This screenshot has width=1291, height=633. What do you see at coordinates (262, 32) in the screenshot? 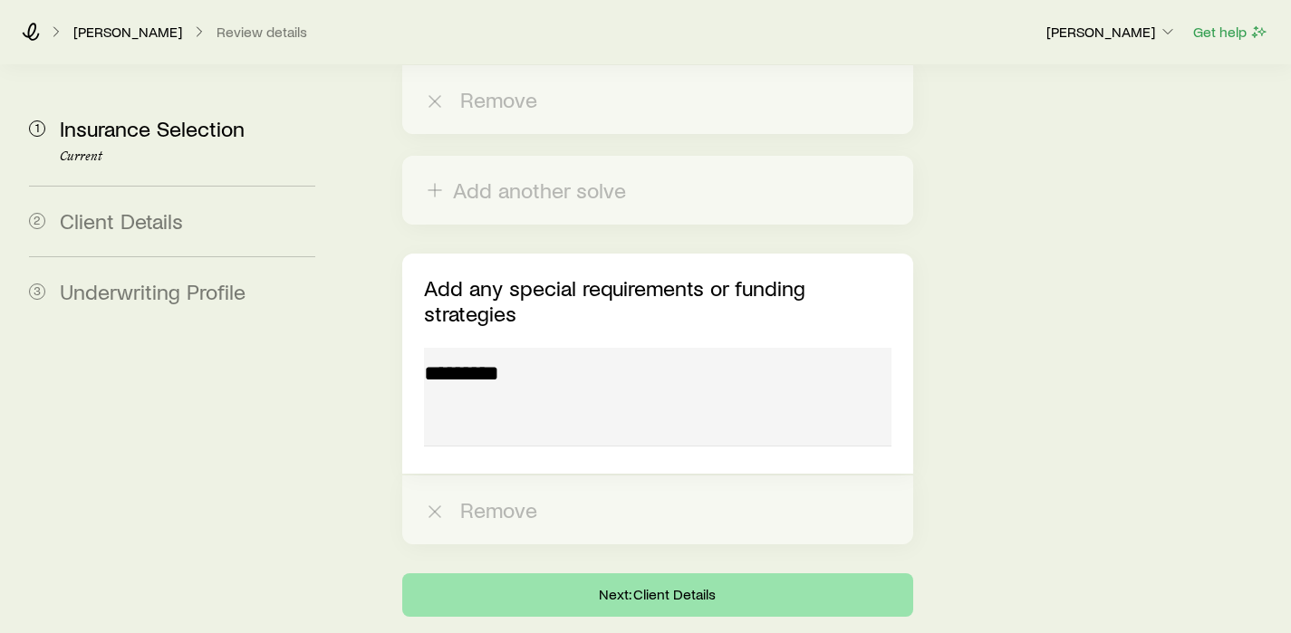
I see `button: Review details` at bounding box center [262, 32].